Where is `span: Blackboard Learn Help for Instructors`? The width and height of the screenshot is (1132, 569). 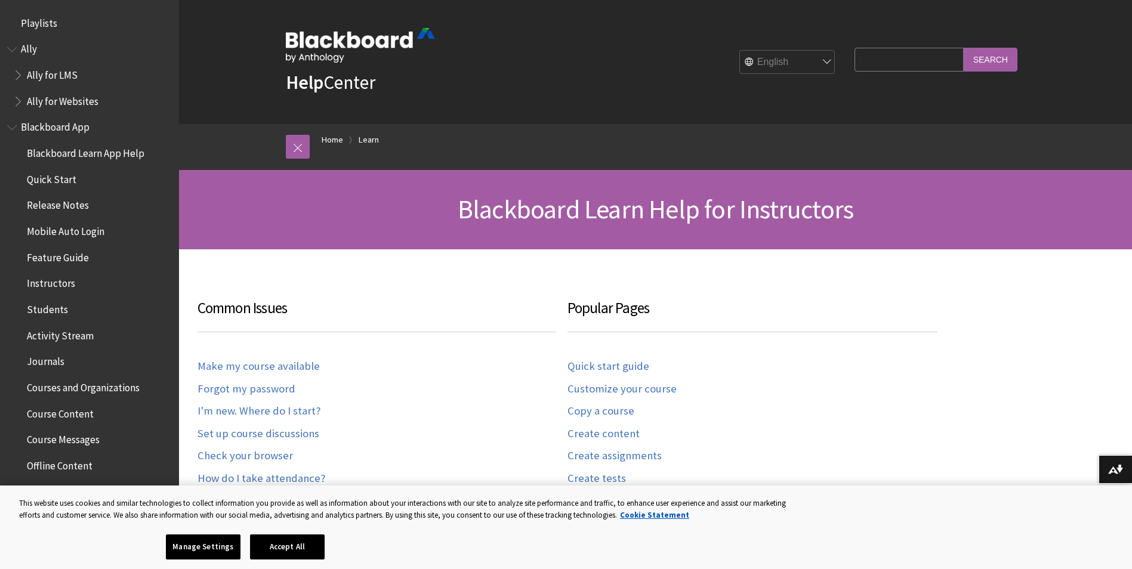
span: Blackboard Learn Help for Instructors is located at coordinates (655, 209).